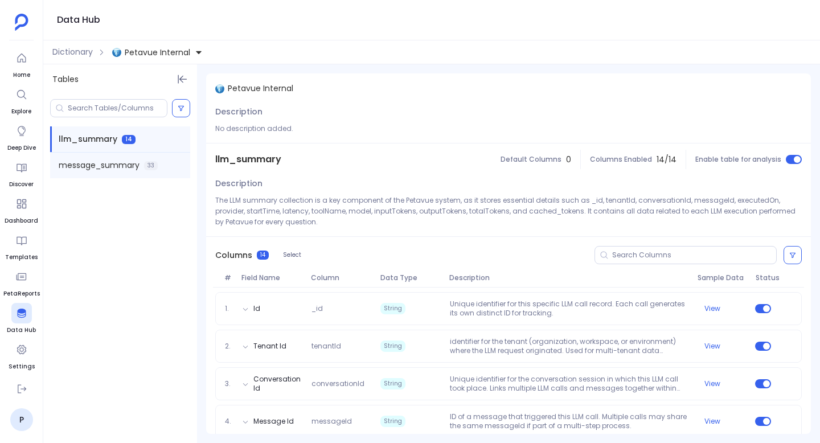 Image resolution: width=820 pixels, height=443 pixels. I want to click on span: 14 / 14, so click(666, 159).